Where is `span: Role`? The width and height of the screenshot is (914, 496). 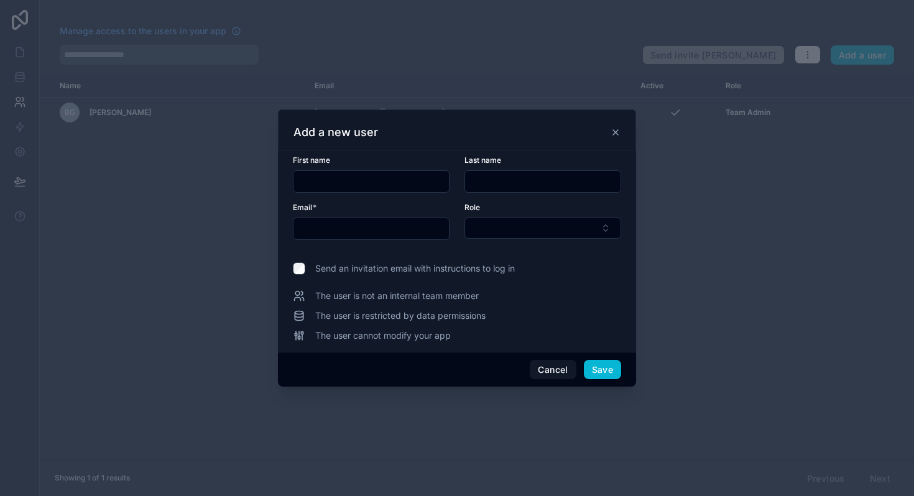
span: Role is located at coordinates (472, 207).